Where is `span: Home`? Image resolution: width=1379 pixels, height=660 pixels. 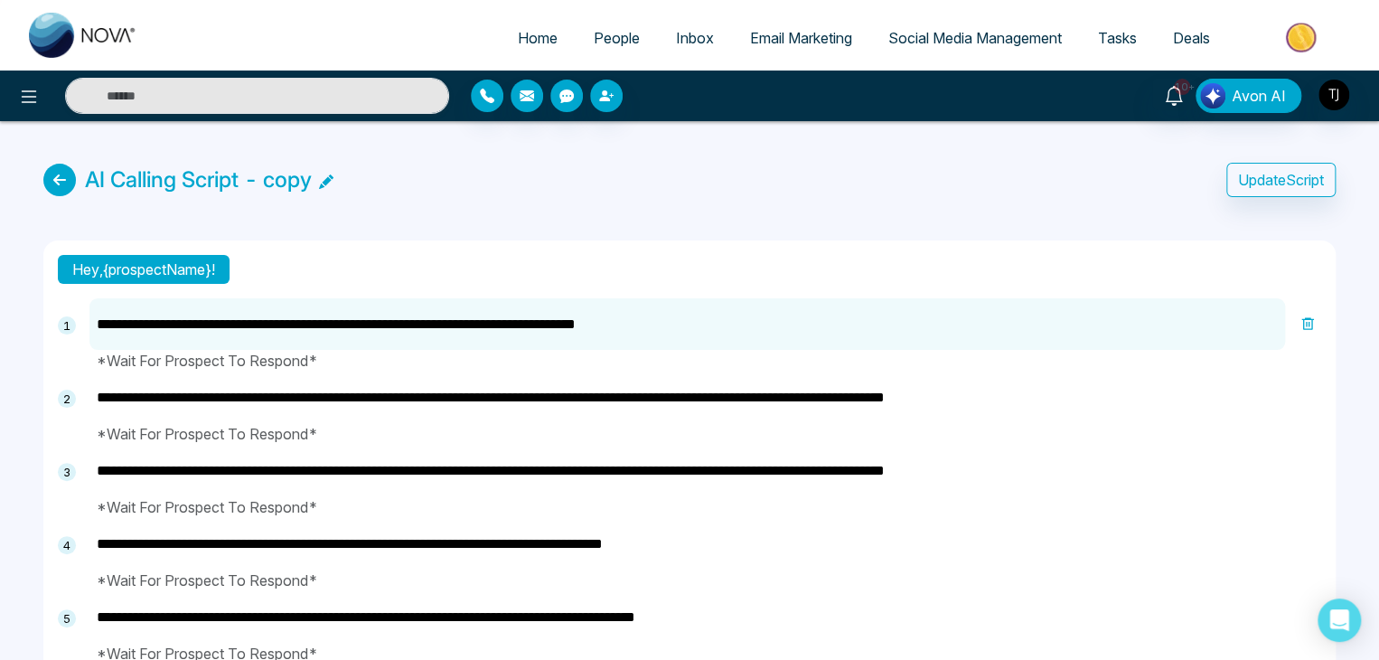 span: Home is located at coordinates (538, 38).